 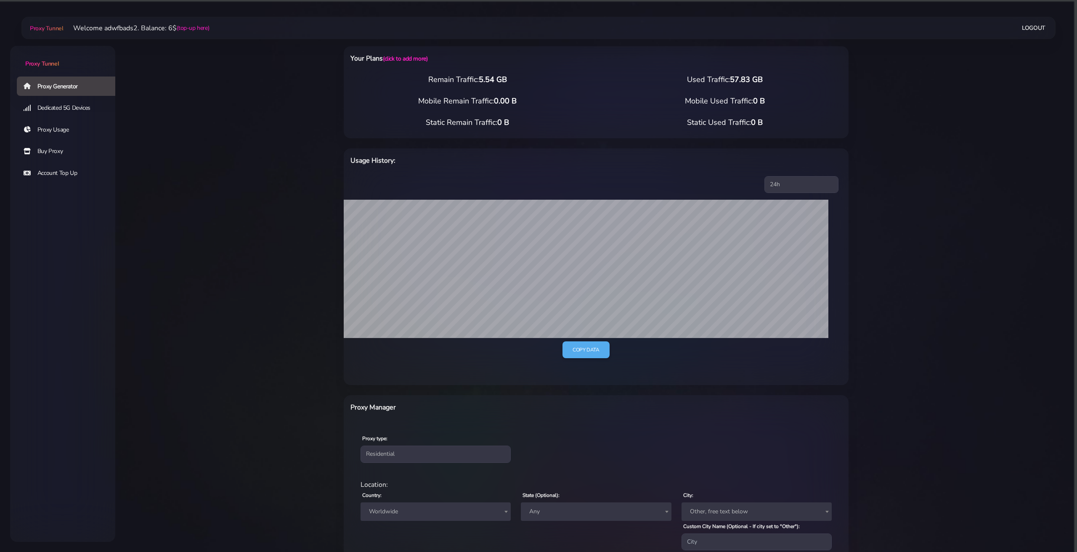 What do you see at coordinates (596, 512) in the screenshot?
I see `span: Any` at bounding box center [596, 512].